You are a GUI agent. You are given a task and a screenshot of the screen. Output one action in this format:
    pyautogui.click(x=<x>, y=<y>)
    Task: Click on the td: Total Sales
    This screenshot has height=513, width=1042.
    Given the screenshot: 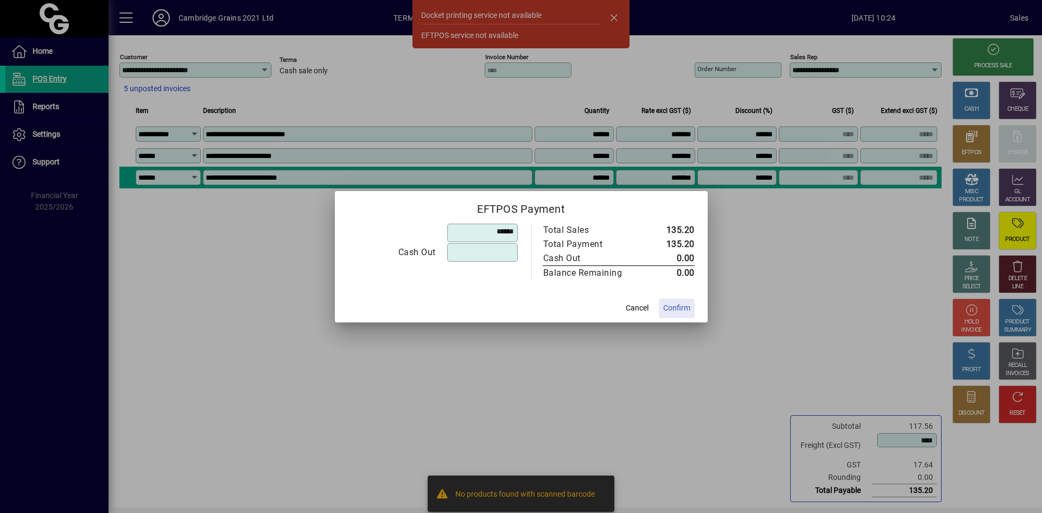 What is the action you would take?
    pyautogui.click(x=594, y=230)
    